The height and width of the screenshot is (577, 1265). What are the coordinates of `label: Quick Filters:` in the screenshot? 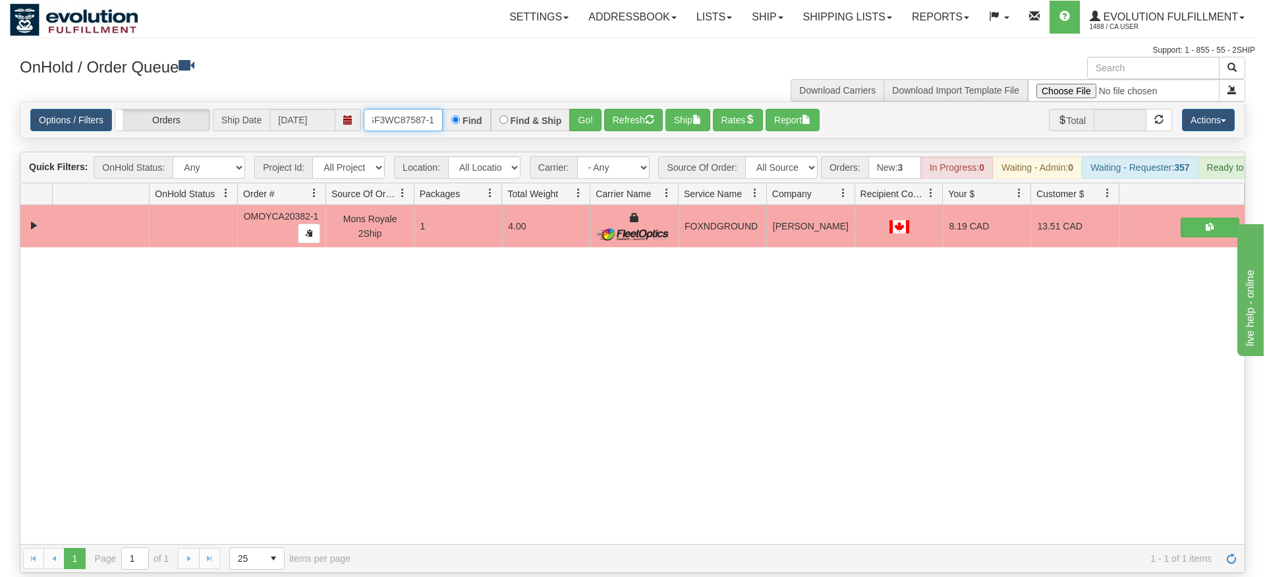 It's located at (58, 167).